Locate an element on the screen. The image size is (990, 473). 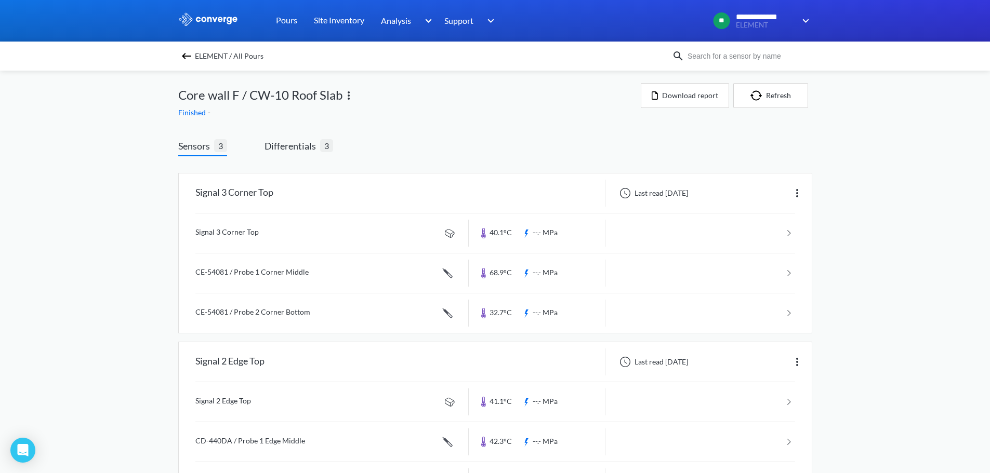
span: Analysis is located at coordinates (396, 20).